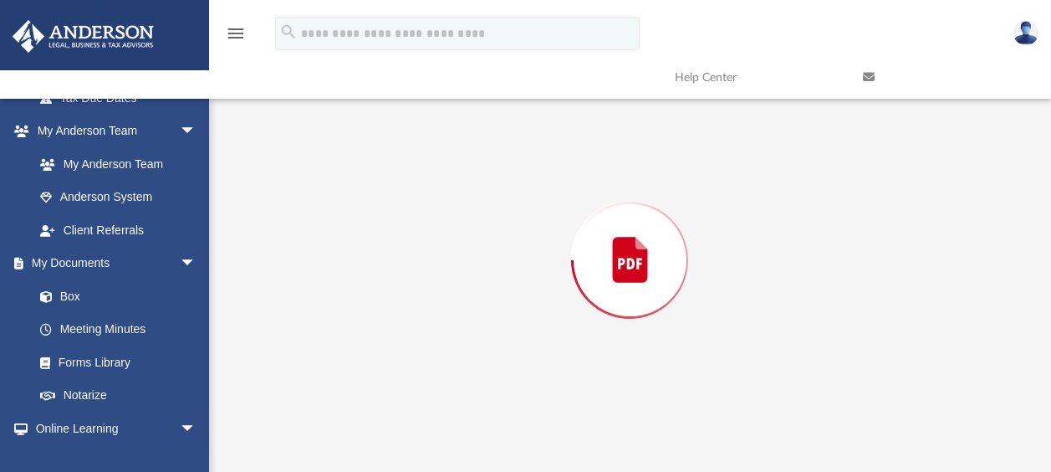 The image size is (1051, 472). I want to click on a: Notarize, so click(118, 396).